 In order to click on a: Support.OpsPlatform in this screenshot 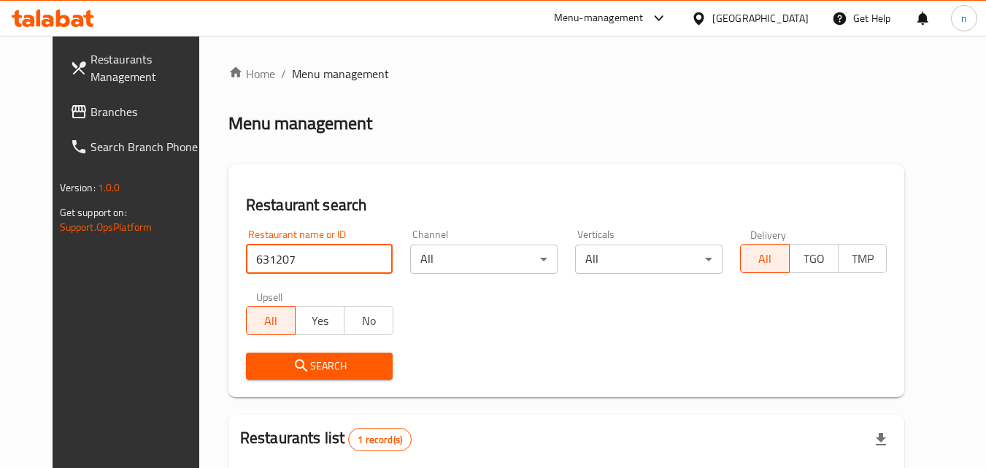, I will do `click(106, 227)`.